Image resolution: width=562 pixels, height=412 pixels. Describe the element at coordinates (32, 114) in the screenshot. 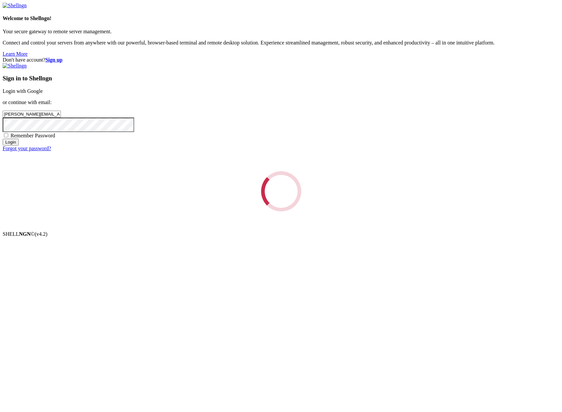

I see `input: Email address` at that location.